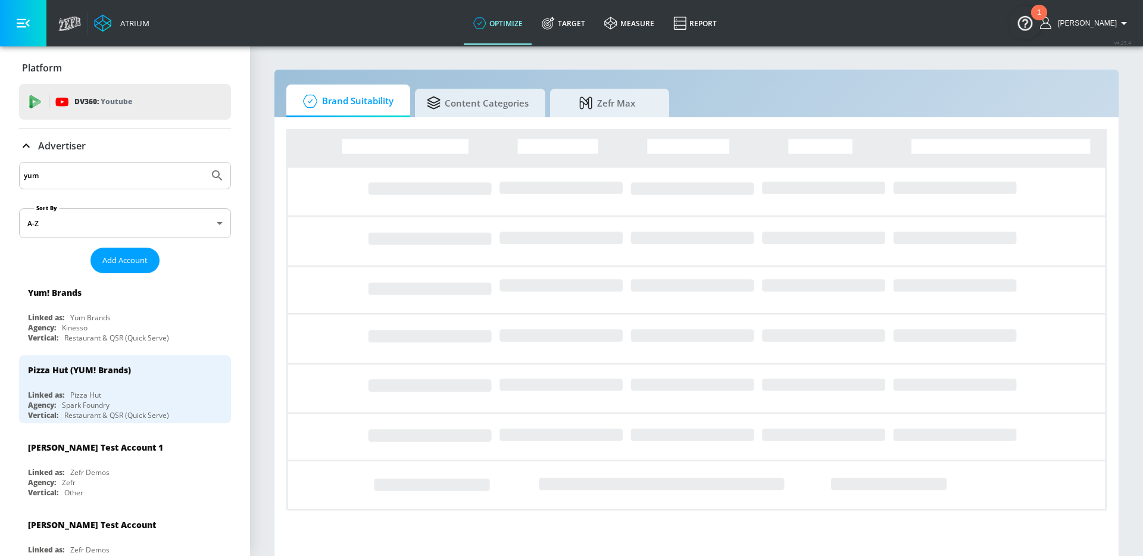 The height and width of the screenshot is (556, 1143). What do you see at coordinates (125, 102) in the screenshot?
I see `div: DV360: Youtube` at bounding box center [125, 102].